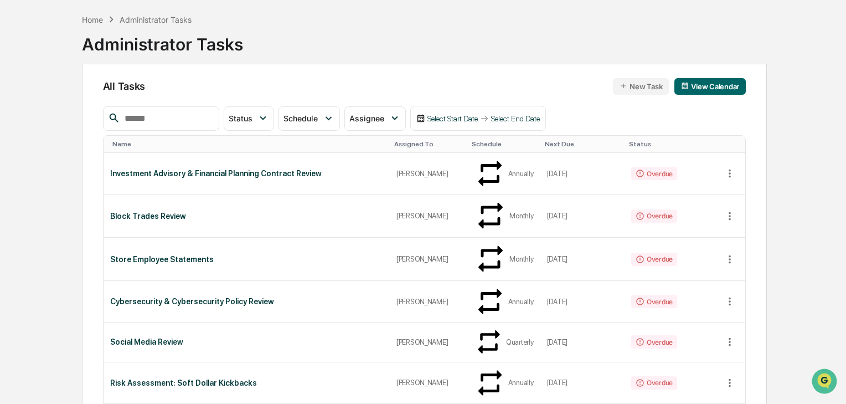 The image size is (846, 404). Describe the element at coordinates (367, 118) in the screenshot. I see `span: Assignee` at that location.